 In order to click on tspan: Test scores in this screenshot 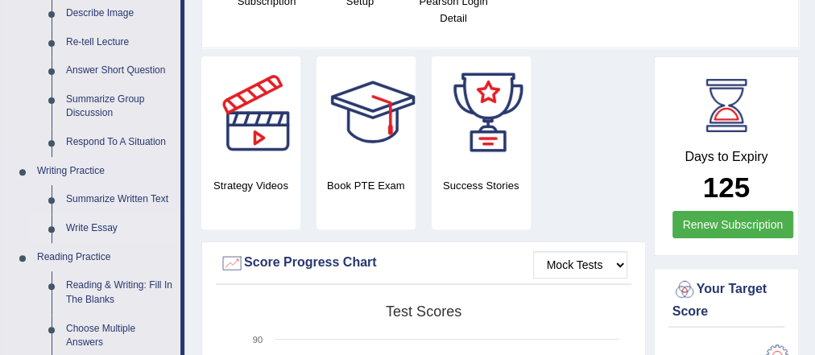, I will do `click(424, 312)`.